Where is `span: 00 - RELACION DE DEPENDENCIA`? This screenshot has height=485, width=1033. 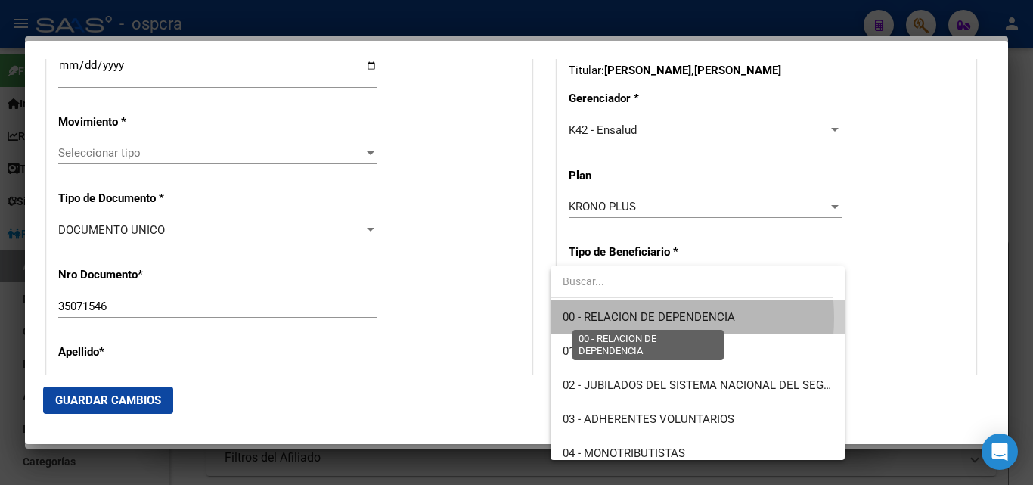 span: 00 - RELACION DE DEPENDENCIA is located at coordinates (649, 317).